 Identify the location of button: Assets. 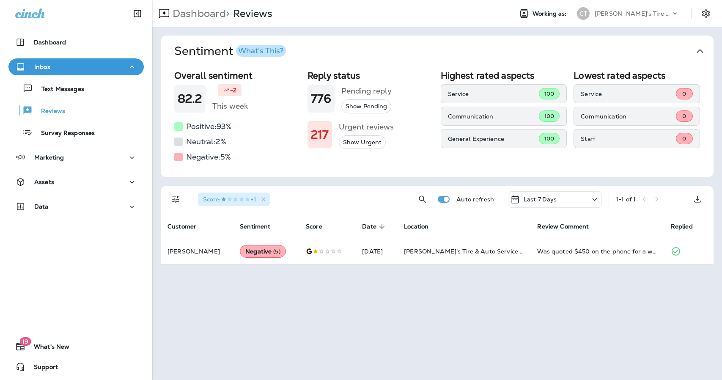
(76, 182).